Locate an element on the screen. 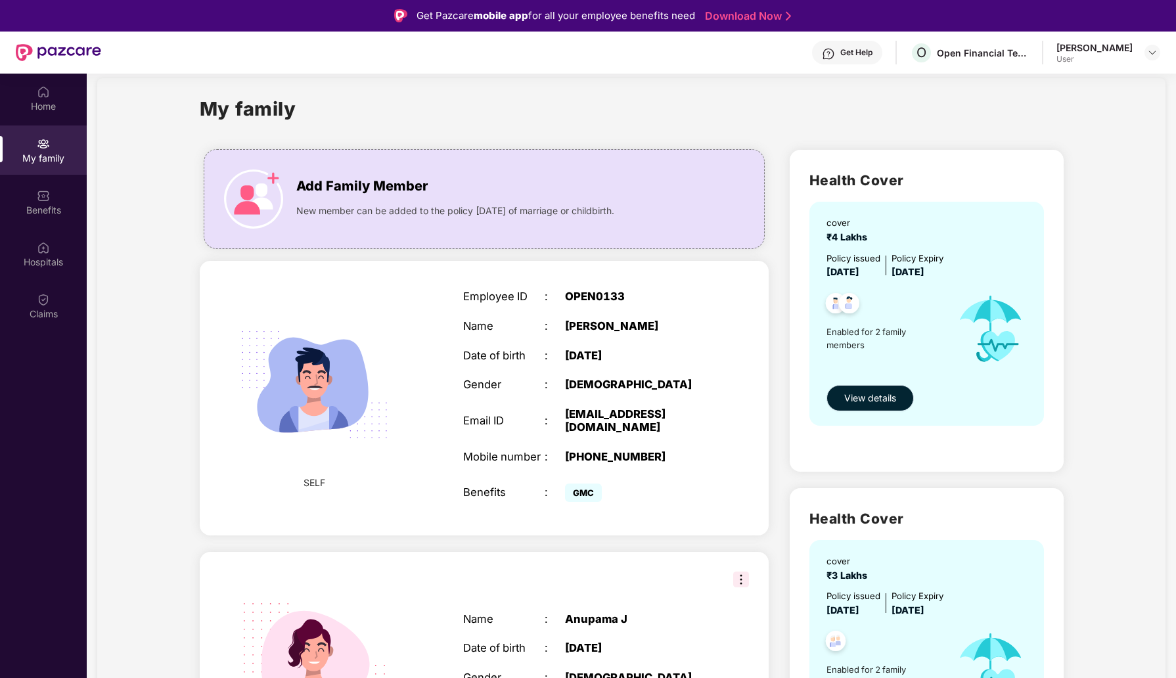  img: svg+xml;base64,PHN2ZyBpZD0iQmVuZWZpdHMiIHhtbG5zPSJodHRwOi8vd3d3LnczLm9yZy8yMDAwL3N2ZyIgd2lkdGg9Ij... is located at coordinates (43, 196).